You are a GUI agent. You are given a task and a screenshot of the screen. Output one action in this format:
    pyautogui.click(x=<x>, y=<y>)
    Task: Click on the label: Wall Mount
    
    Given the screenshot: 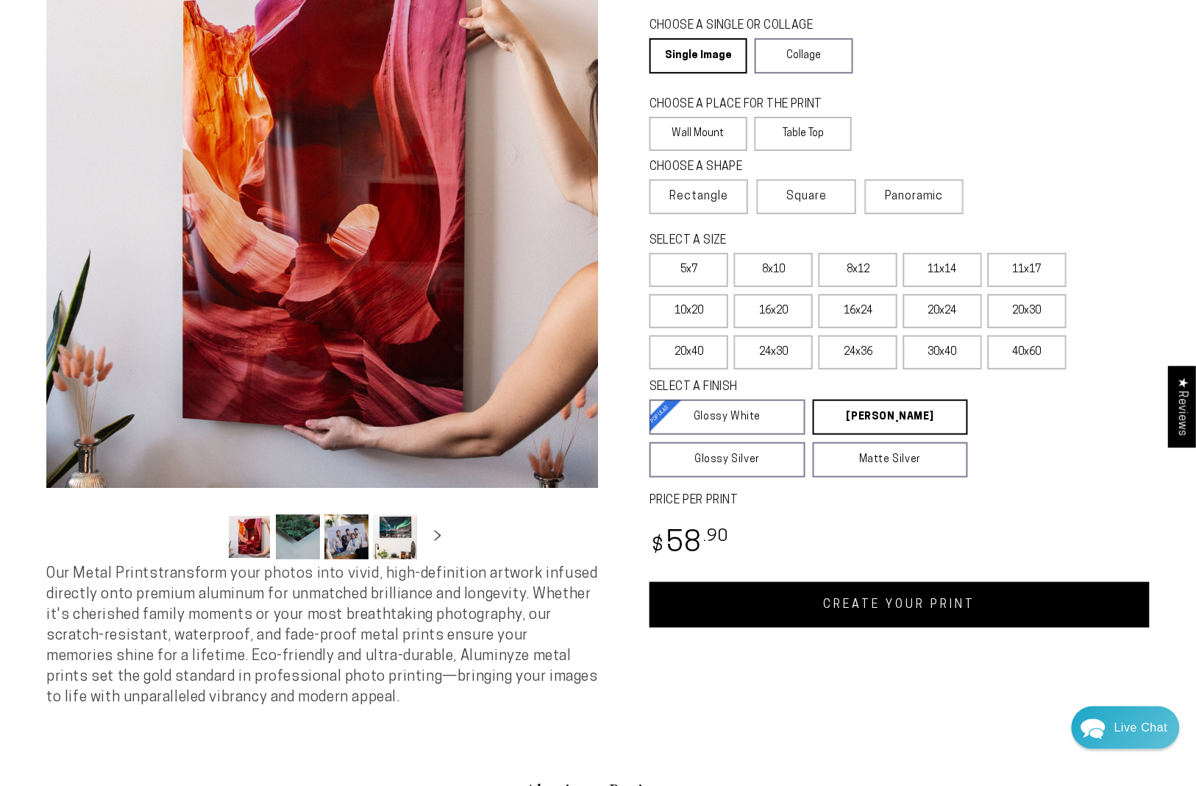 What is the action you would take?
    pyautogui.click(x=698, y=134)
    